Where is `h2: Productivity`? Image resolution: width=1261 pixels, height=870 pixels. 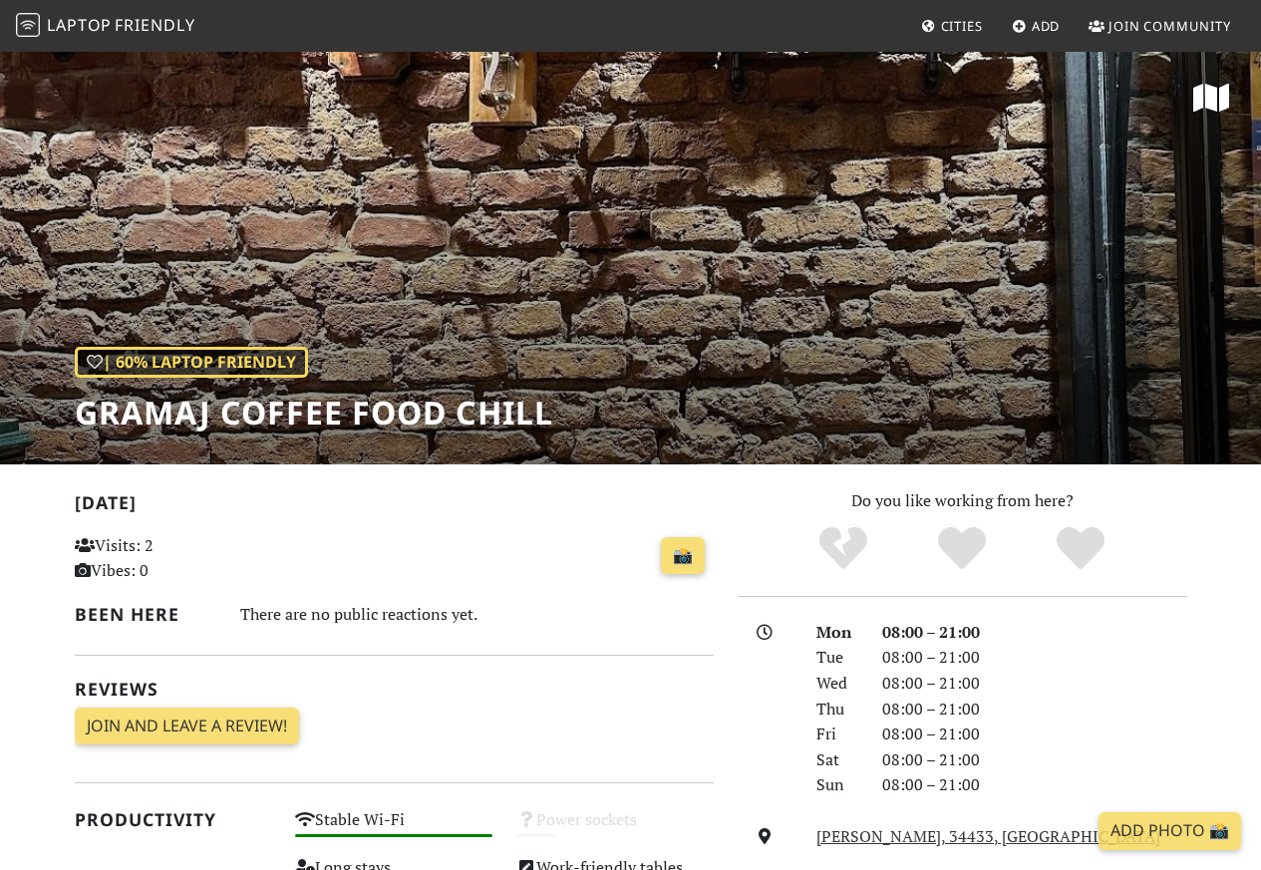
h2: Productivity is located at coordinates (173, 819).